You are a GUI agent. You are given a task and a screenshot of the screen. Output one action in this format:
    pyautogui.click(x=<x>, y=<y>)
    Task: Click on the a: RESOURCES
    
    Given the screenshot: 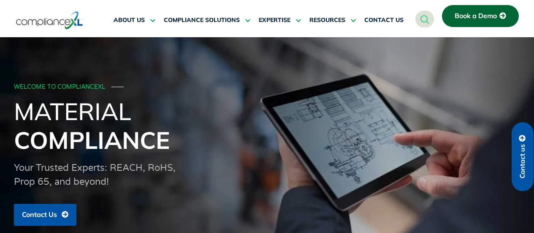 What is the action you would take?
    pyautogui.click(x=333, y=20)
    